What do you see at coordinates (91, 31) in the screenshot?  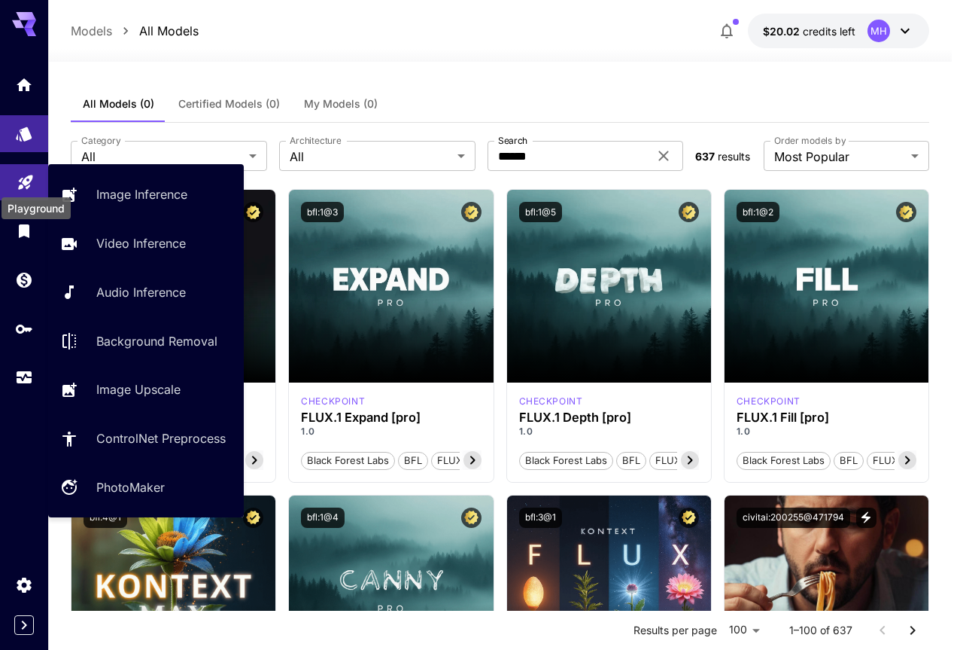 I see `p: Models` at bounding box center [91, 31].